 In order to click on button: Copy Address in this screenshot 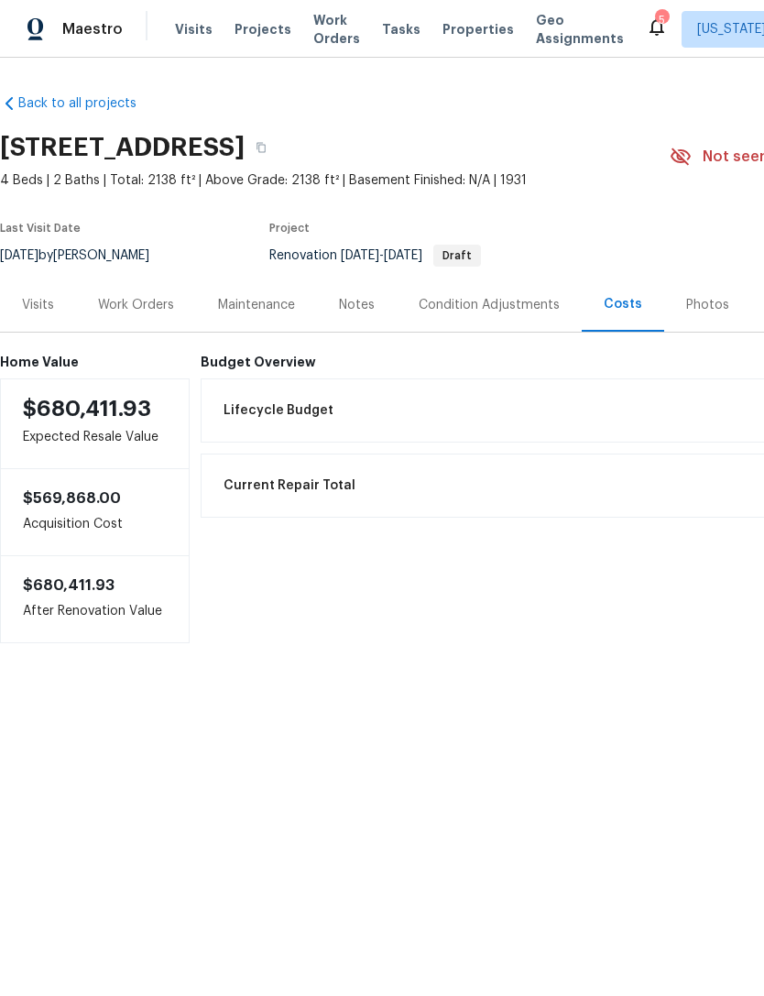, I will do `click(261, 148)`.